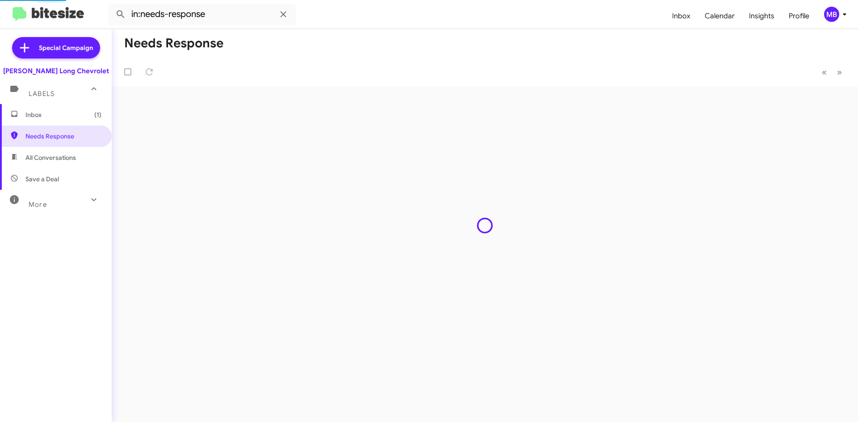 The width and height of the screenshot is (858, 422). Describe the element at coordinates (98, 115) in the screenshot. I see `span: (1)` at that location.